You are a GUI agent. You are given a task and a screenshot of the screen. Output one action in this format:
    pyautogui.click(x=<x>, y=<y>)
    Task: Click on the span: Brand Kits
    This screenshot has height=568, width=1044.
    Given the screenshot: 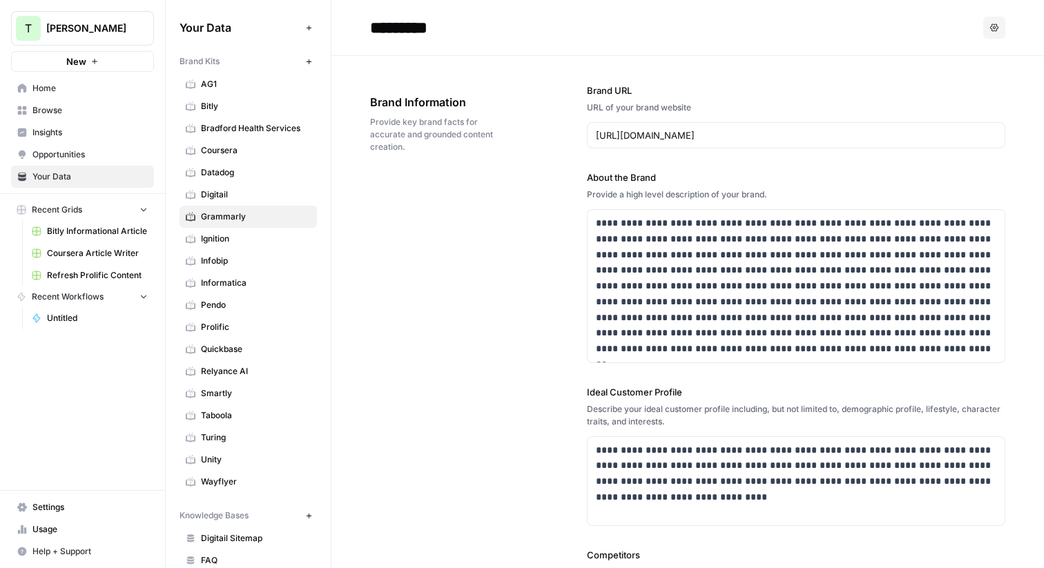 What is the action you would take?
    pyautogui.click(x=200, y=61)
    